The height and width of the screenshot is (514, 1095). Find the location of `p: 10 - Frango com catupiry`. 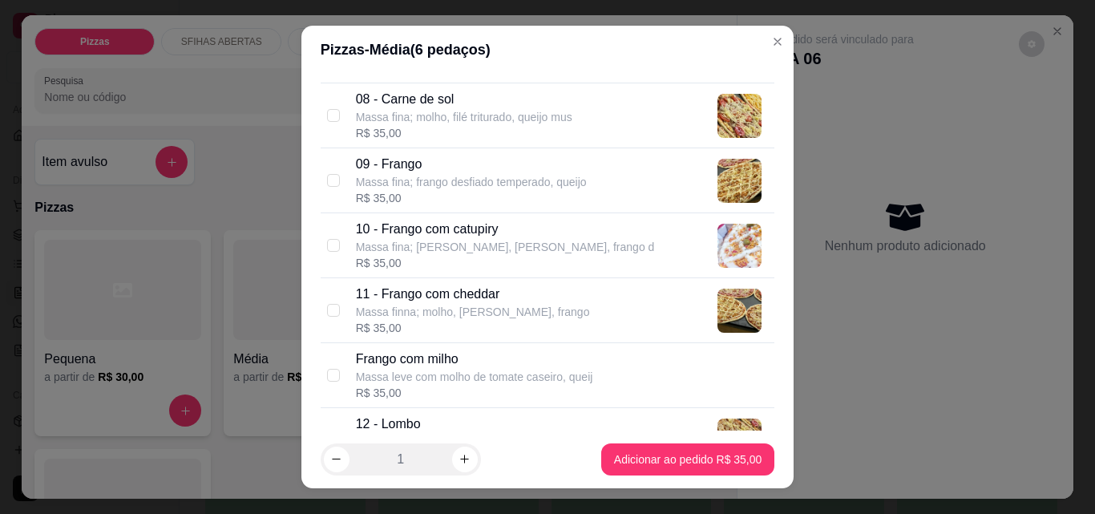

p: 10 - Frango com catupiry is located at coordinates (505, 229).